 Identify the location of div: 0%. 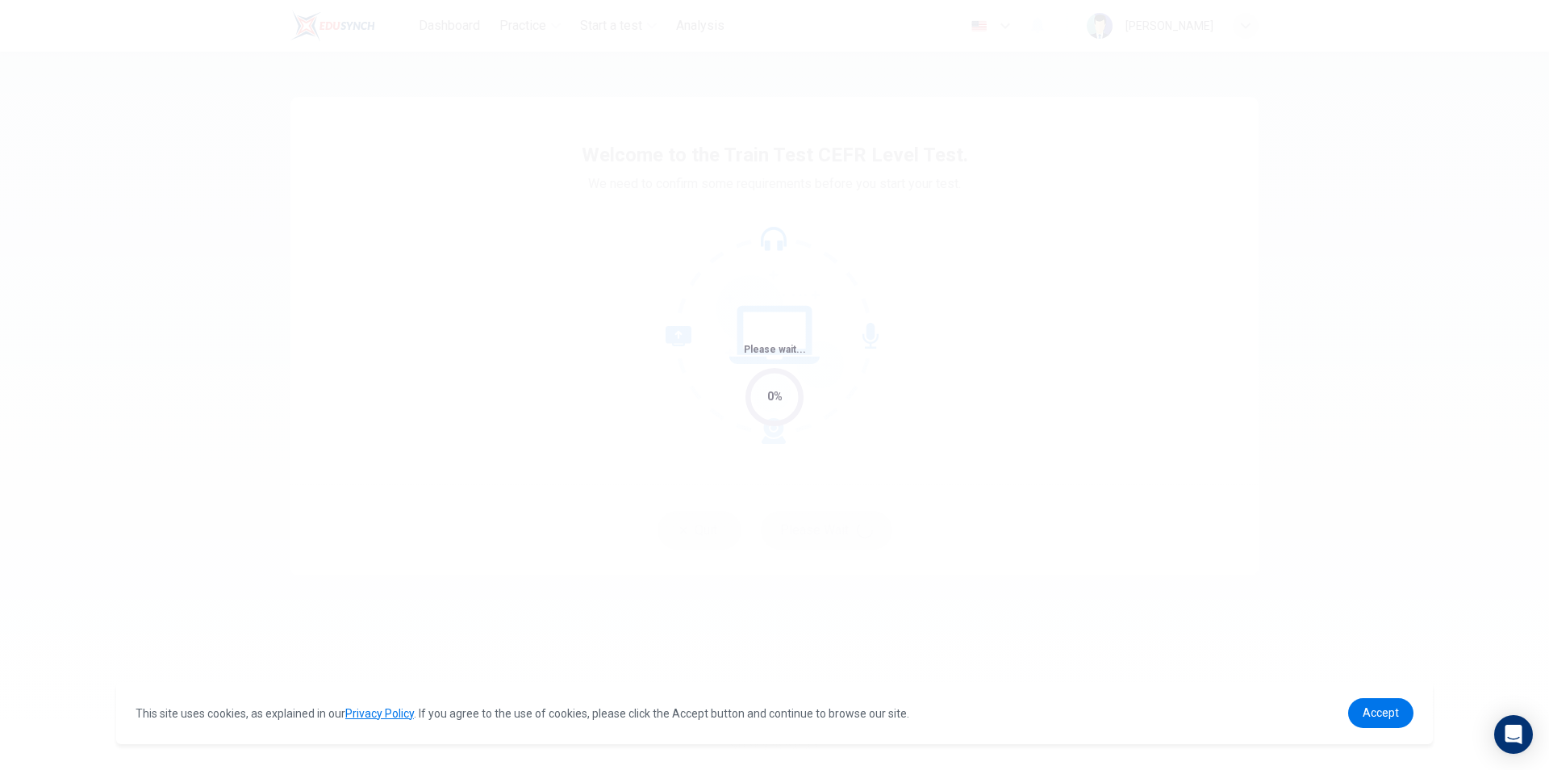
(775, 396).